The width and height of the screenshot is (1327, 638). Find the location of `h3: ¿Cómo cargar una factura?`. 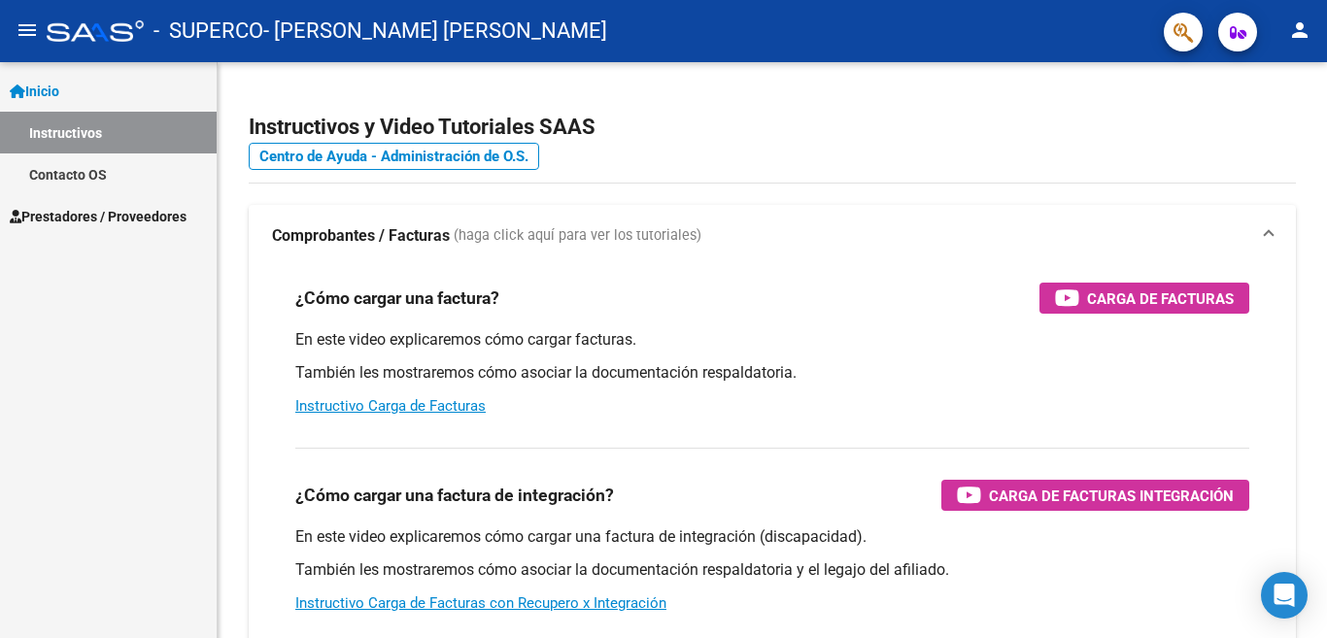

h3: ¿Cómo cargar una factura? is located at coordinates (397, 298).